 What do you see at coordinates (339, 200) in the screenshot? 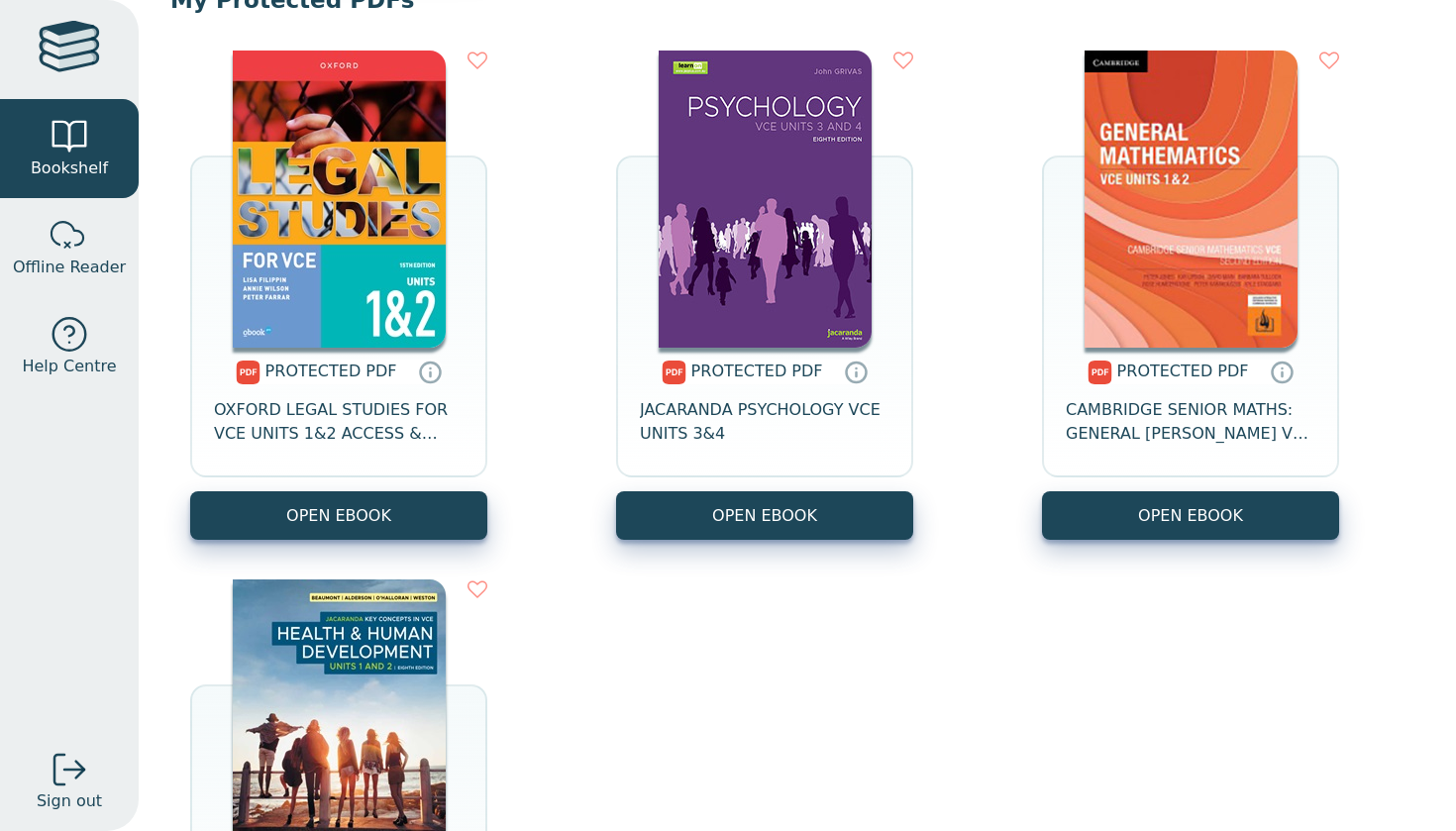
I see `img: 2456f1af-1f3c-4518-b6d8-b51dc4ac89f1.jpg` at bounding box center [339, 200].